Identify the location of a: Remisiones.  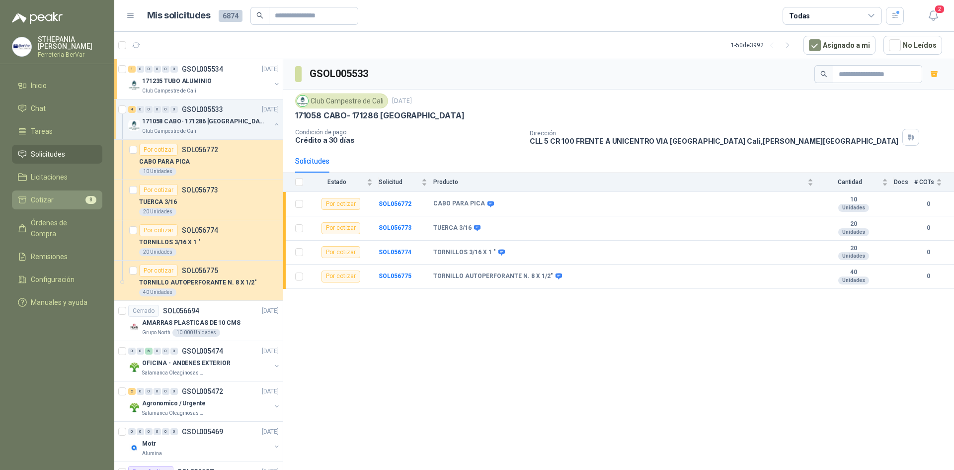
(57, 256).